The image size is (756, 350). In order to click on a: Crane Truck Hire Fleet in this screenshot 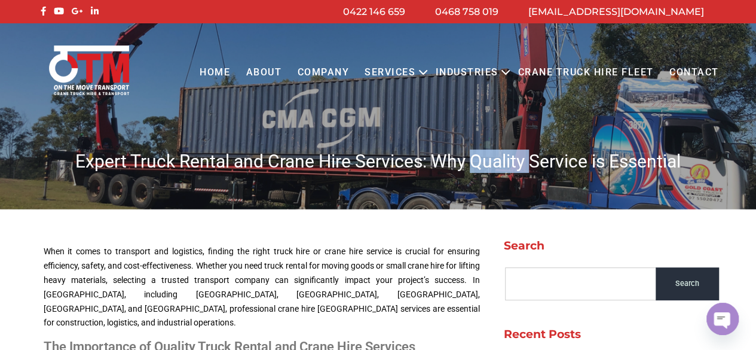, I will do `click(585, 72)`.